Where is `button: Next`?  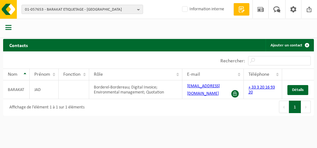 button: Next is located at coordinates (306, 107).